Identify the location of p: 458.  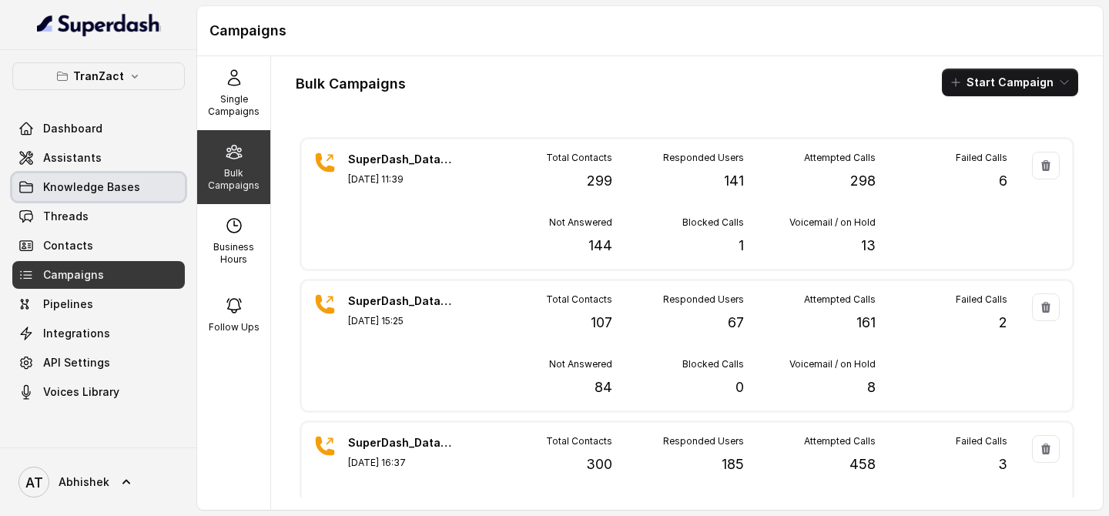
(862, 464).